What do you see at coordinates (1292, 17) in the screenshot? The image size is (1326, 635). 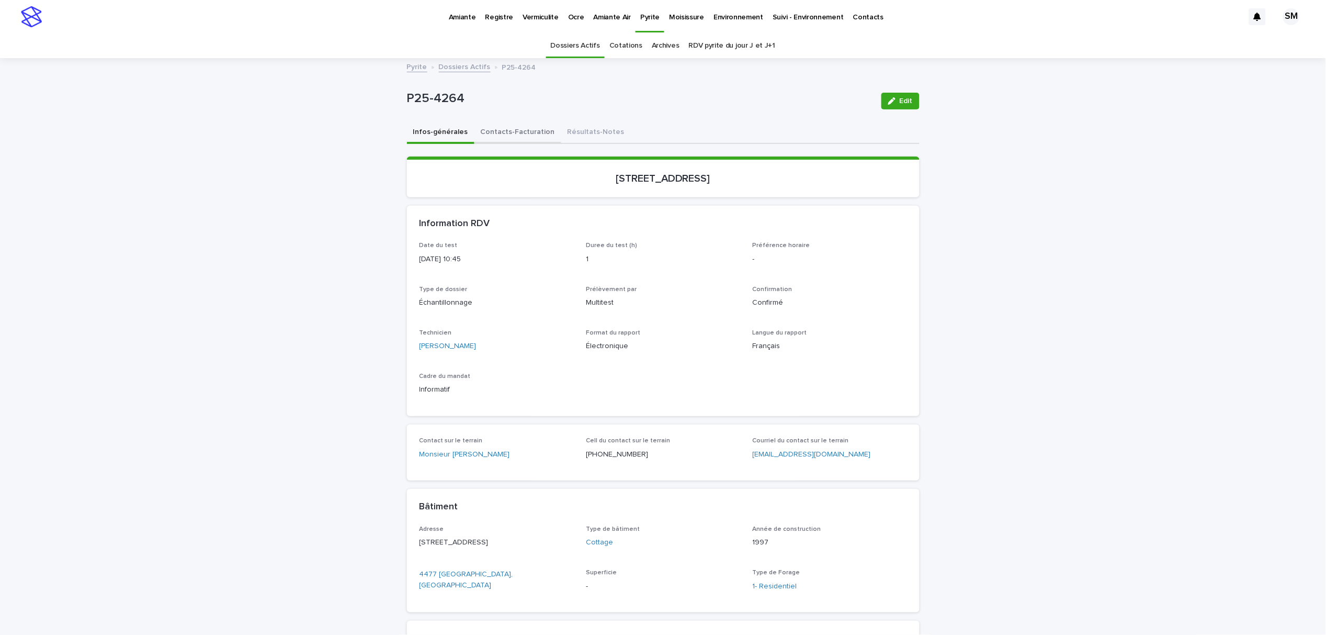 I see `div: SM` at bounding box center [1292, 17].